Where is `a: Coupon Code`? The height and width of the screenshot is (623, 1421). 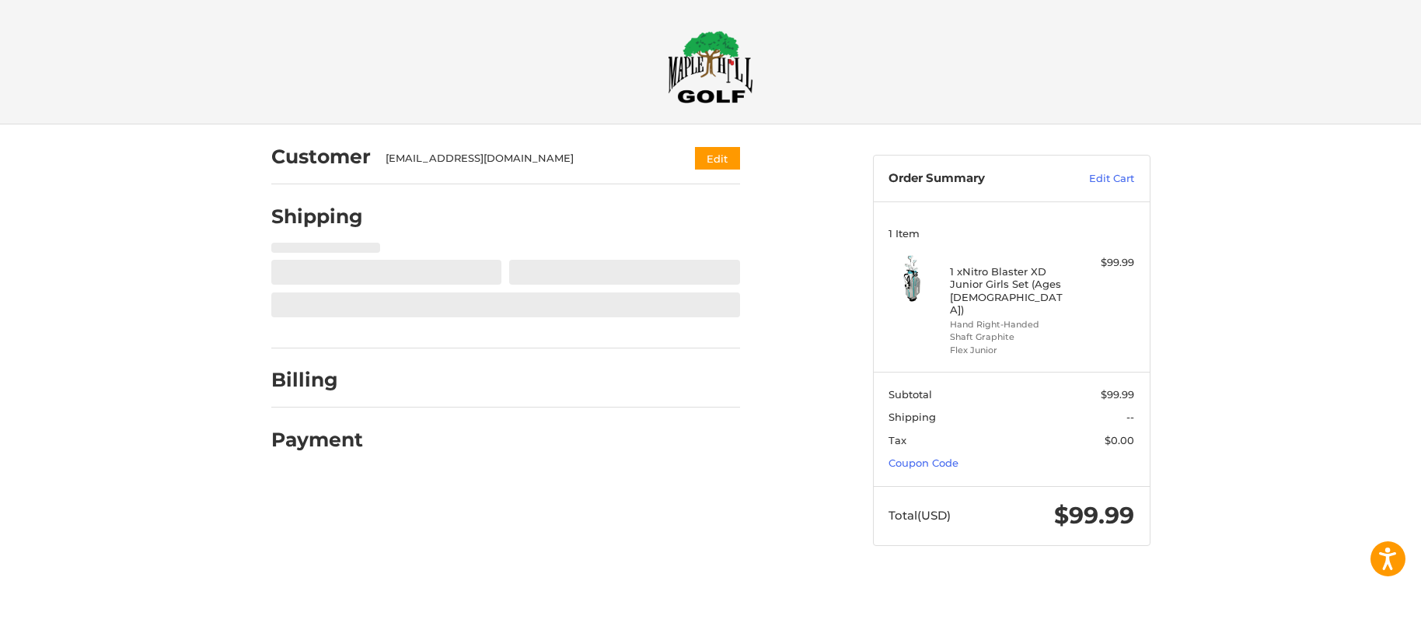
a: Coupon Code is located at coordinates (924, 463).